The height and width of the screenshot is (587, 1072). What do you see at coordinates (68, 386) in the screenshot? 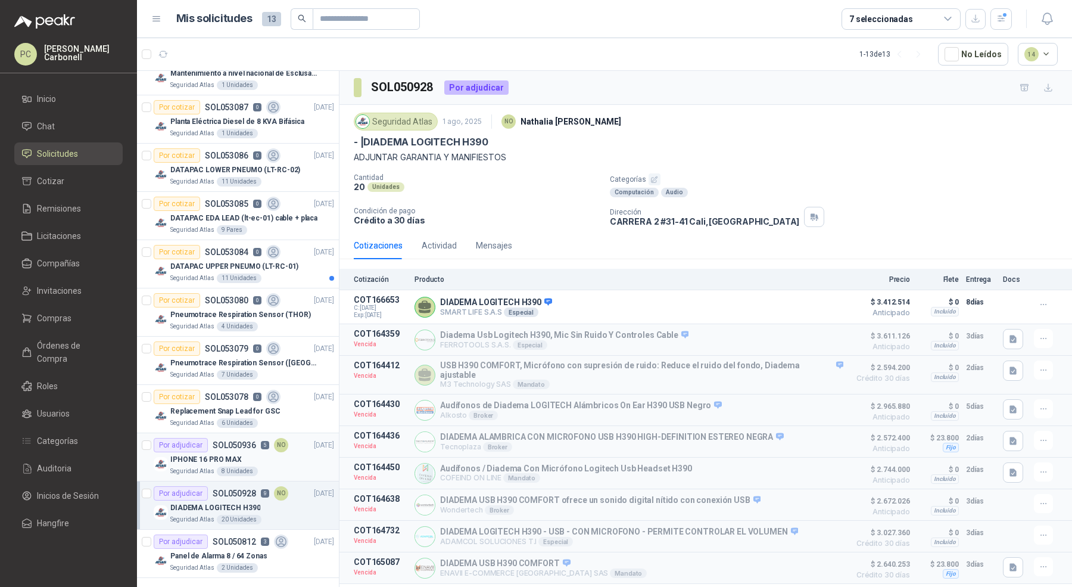
I see `a: Roles` at bounding box center [68, 386].